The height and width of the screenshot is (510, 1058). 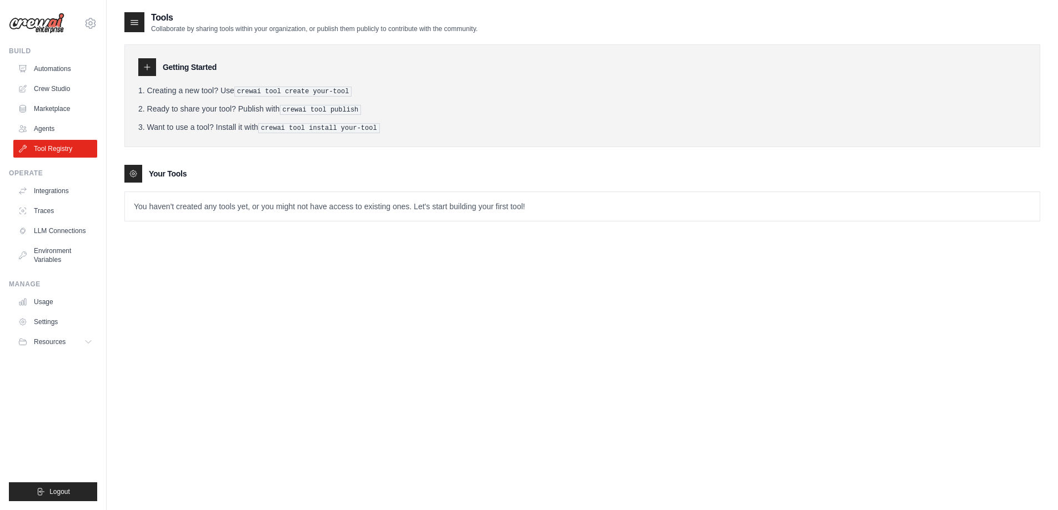 What do you see at coordinates (321, 110) in the screenshot?
I see `pre: crewai tool publish` at bounding box center [321, 110].